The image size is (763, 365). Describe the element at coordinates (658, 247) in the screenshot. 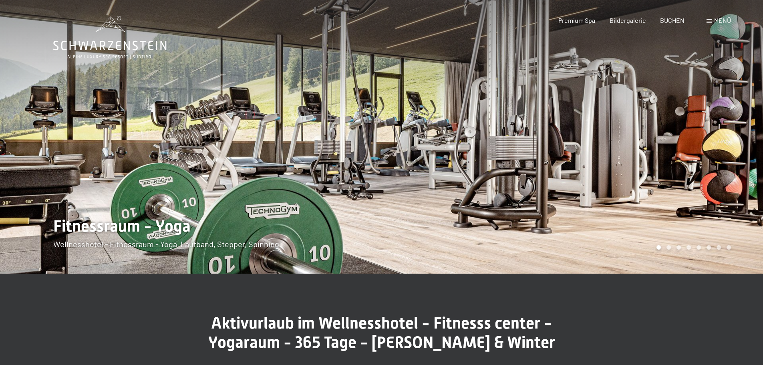

I see `div: Carousel Page 1 (Current Slide)` at that location.